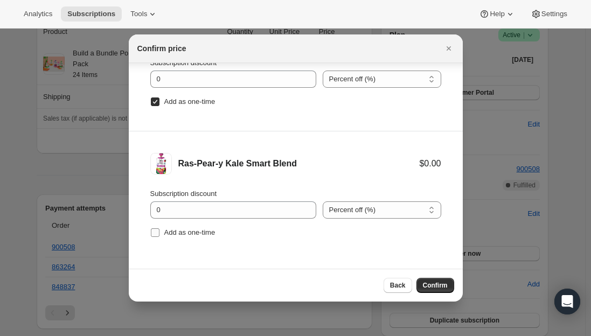  What do you see at coordinates (567, 302) in the screenshot?
I see `div: Open Intercom Messenger` at bounding box center [567, 302].